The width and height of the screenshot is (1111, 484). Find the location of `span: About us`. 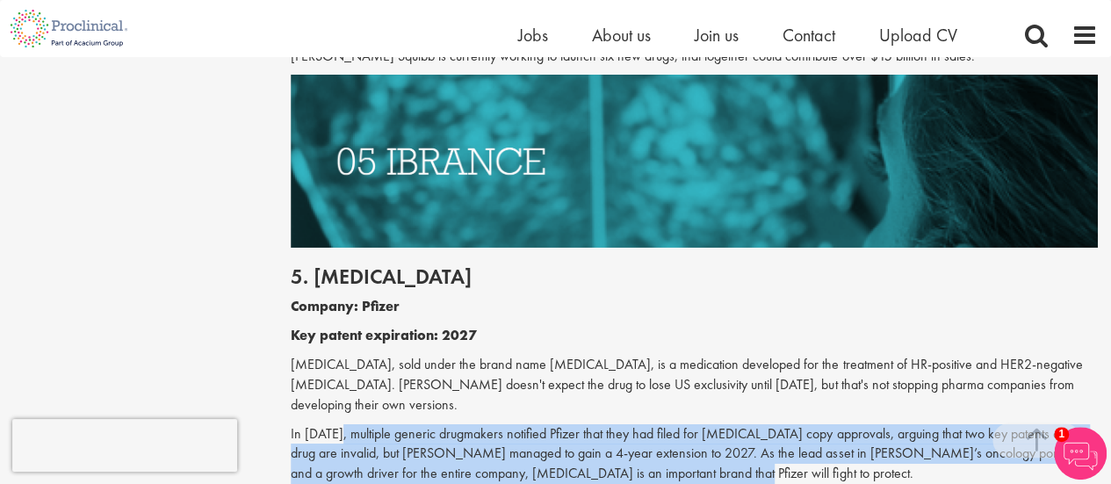

span: About us is located at coordinates (621, 35).